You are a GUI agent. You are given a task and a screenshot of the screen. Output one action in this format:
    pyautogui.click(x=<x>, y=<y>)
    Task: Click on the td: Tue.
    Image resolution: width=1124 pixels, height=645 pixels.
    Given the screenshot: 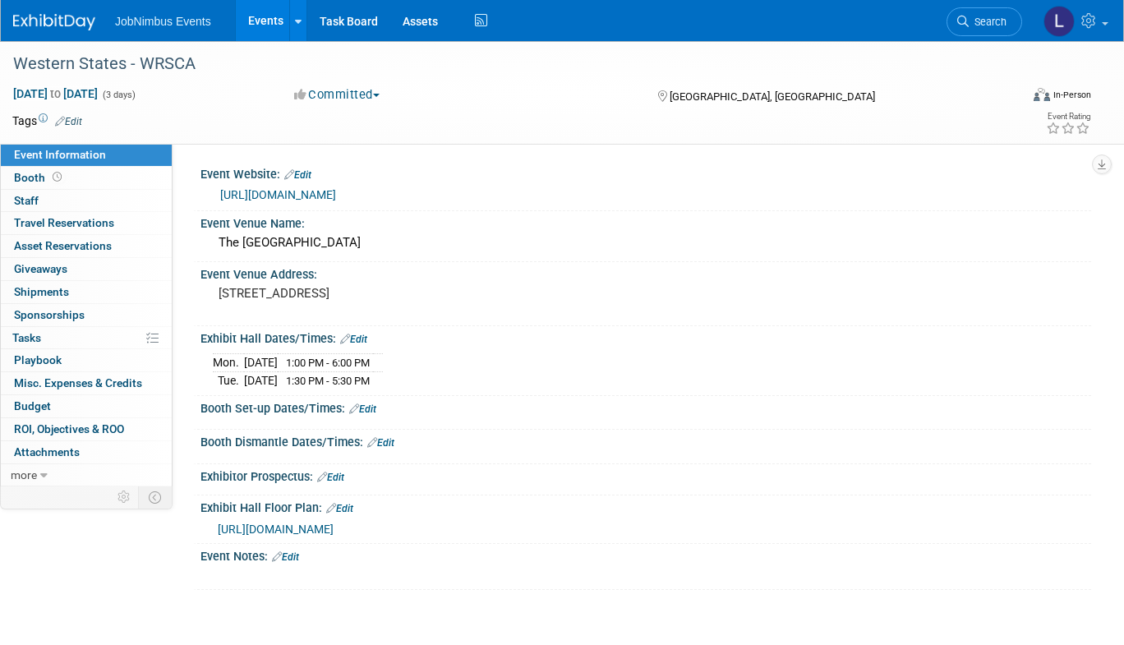 What is the action you would take?
    pyautogui.click(x=228, y=380)
    